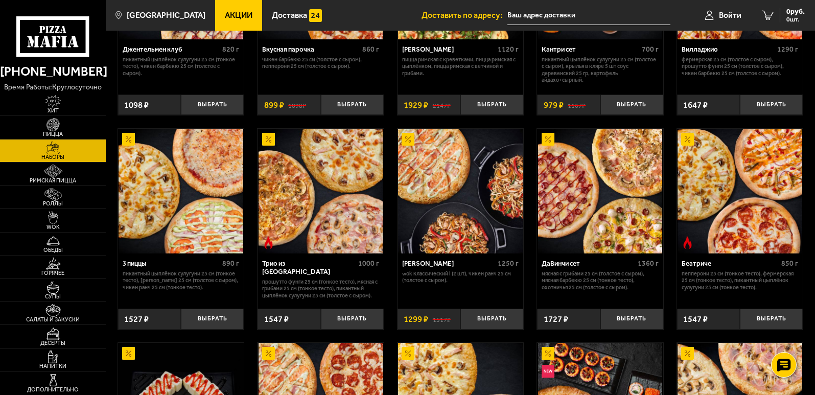 Image resolution: width=815 pixels, height=395 pixels. Describe the element at coordinates (588, 264) in the screenshot. I see `div: ДаВинчи сет` at that location.